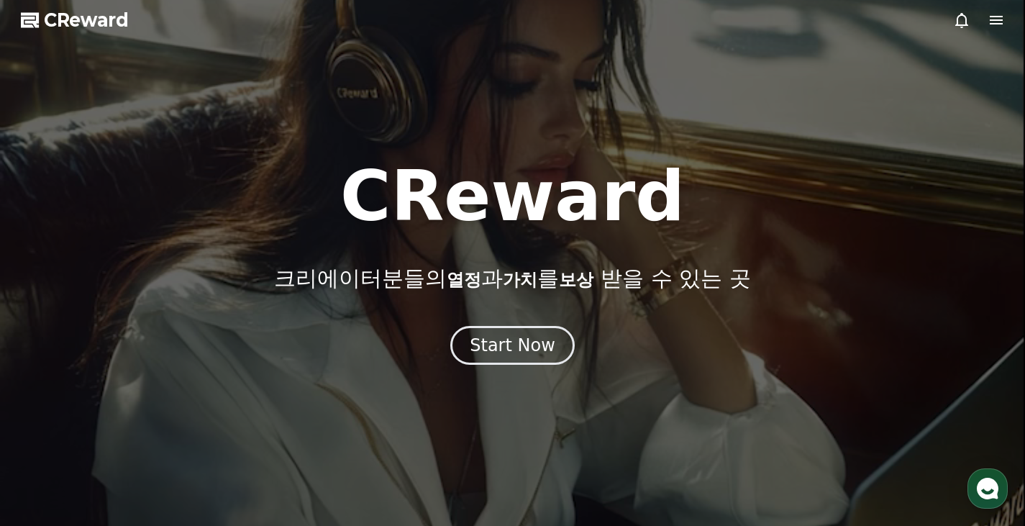 The height and width of the screenshot is (526, 1025). I want to click on a: CReward, so click(75, 20).